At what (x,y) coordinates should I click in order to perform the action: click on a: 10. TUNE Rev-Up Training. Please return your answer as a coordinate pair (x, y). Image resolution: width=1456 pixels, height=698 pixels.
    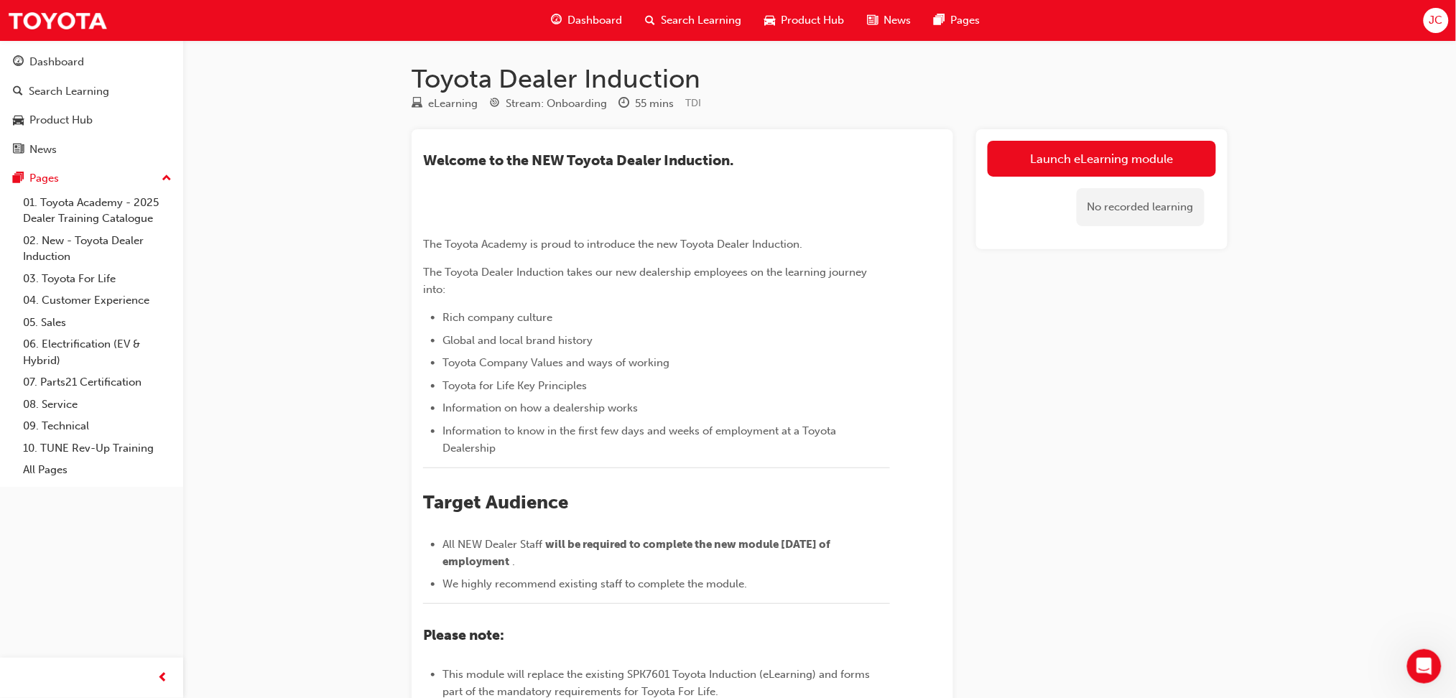
    Looking at the image, I should click on (97, 448).